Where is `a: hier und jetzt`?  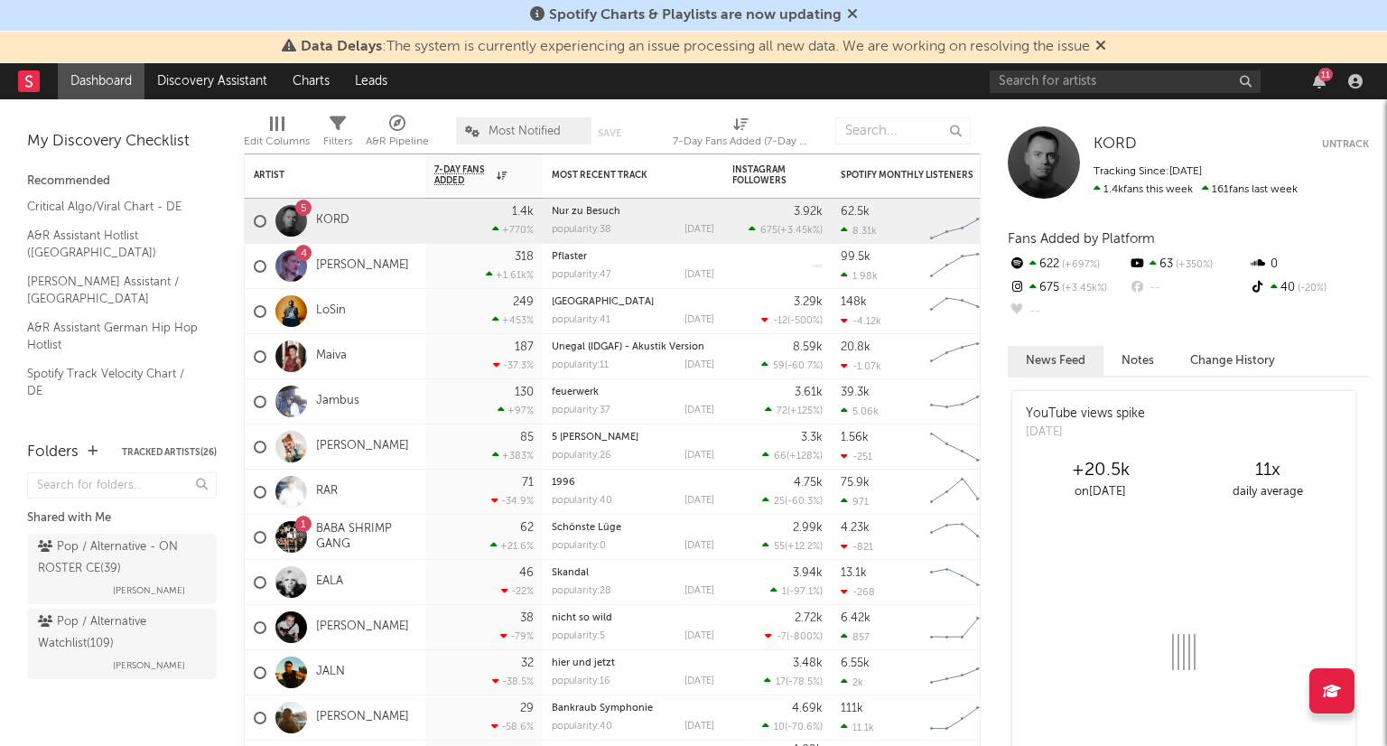 a: hier und jetzt is located at coordinates (583, 663).